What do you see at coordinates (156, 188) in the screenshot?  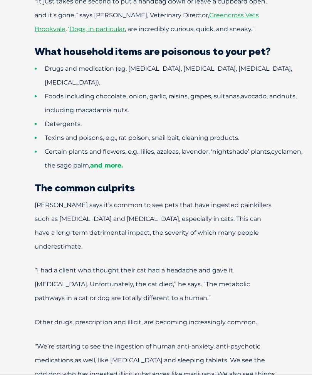 I see `h2: The common culprits` at bounding box center [156, 188].